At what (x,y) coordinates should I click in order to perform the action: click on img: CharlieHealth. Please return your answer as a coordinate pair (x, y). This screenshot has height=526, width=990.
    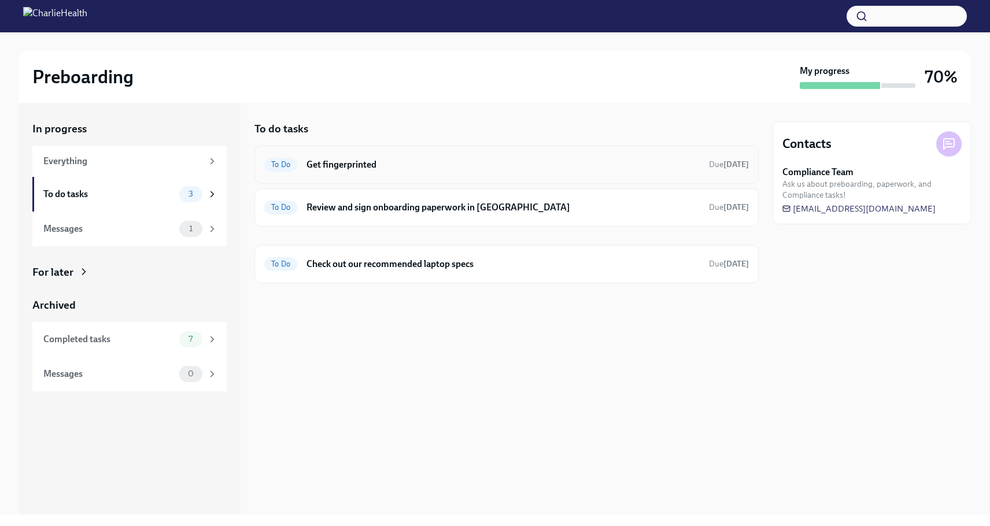
    Looking at the image, I should click on (55, 16).